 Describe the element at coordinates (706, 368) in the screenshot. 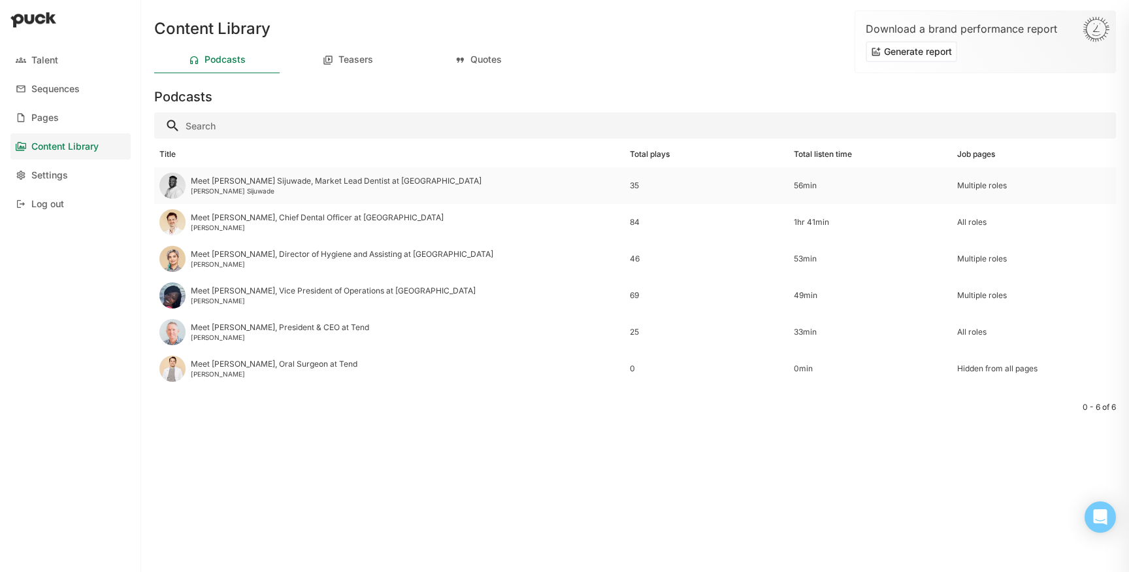

I see `div: 0` at that location.